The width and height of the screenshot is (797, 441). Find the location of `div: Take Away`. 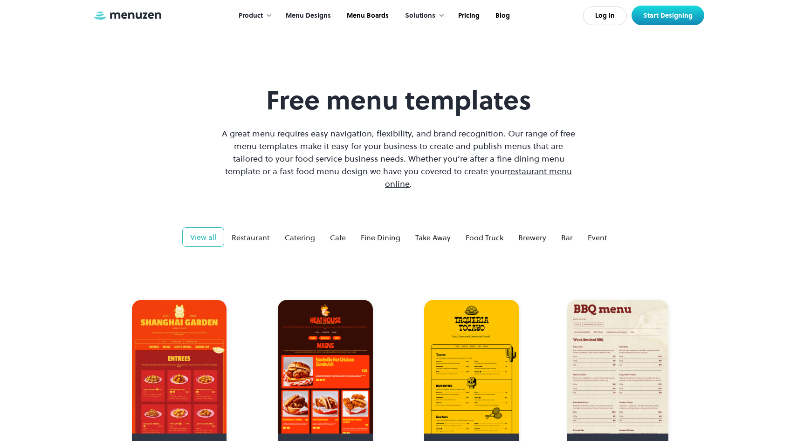

div: Take Away is located at coordinates (433, 238).